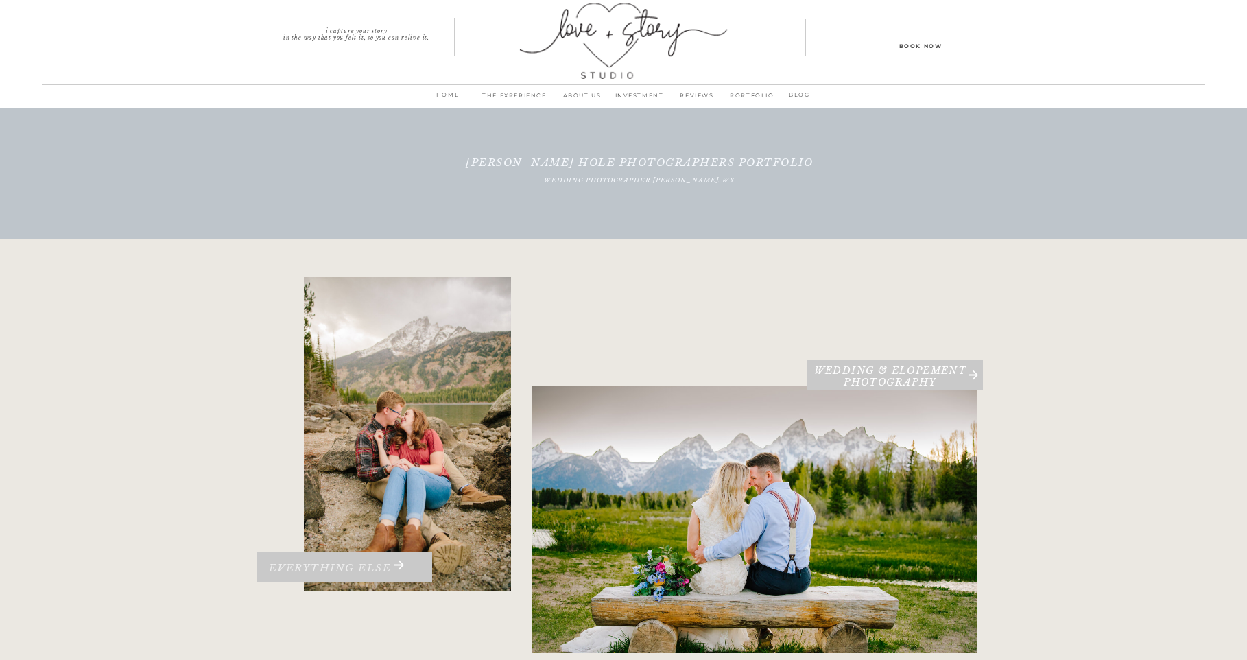 Image resolution: width=1247 pixels, height=660 pixels. Describe the element at coordinates (639, 99) in the screenshot. I see `a: INVESTMENT` at that location.